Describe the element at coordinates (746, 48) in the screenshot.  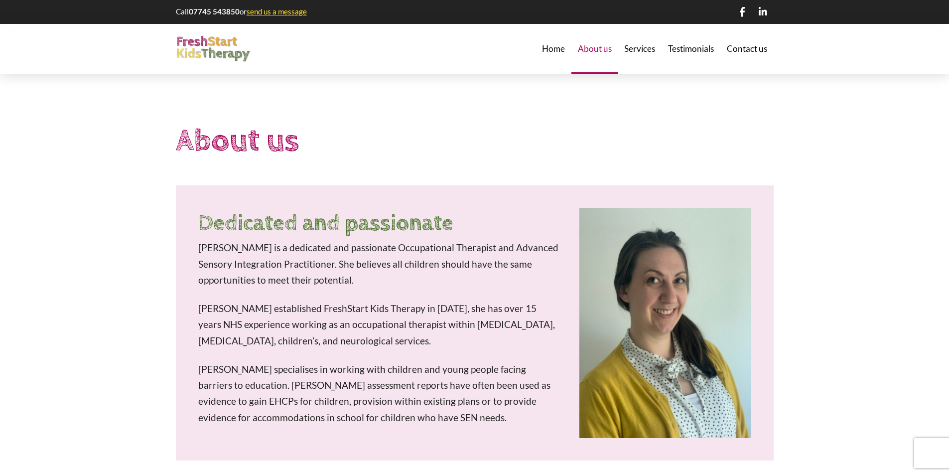
I see `span: Contact us` at that location.